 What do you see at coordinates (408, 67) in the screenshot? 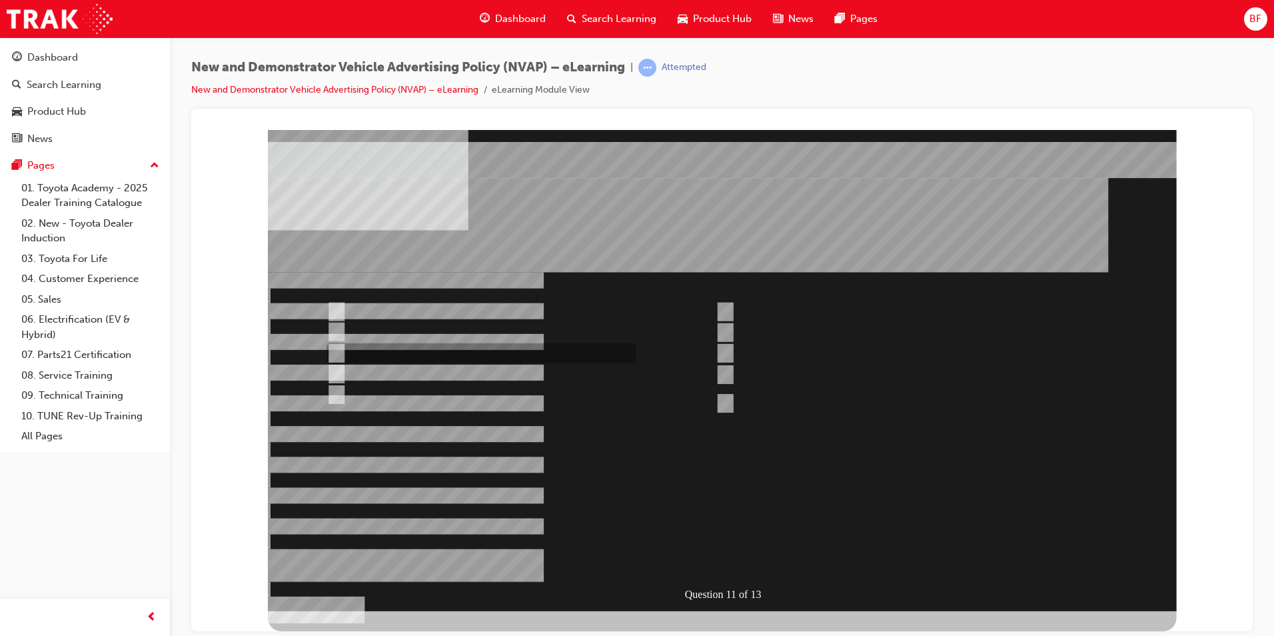
I see `span: New and Demonstrator Vehicle Advertising Policy (NVAP) – eLearning` at bounding box center [408, 67].